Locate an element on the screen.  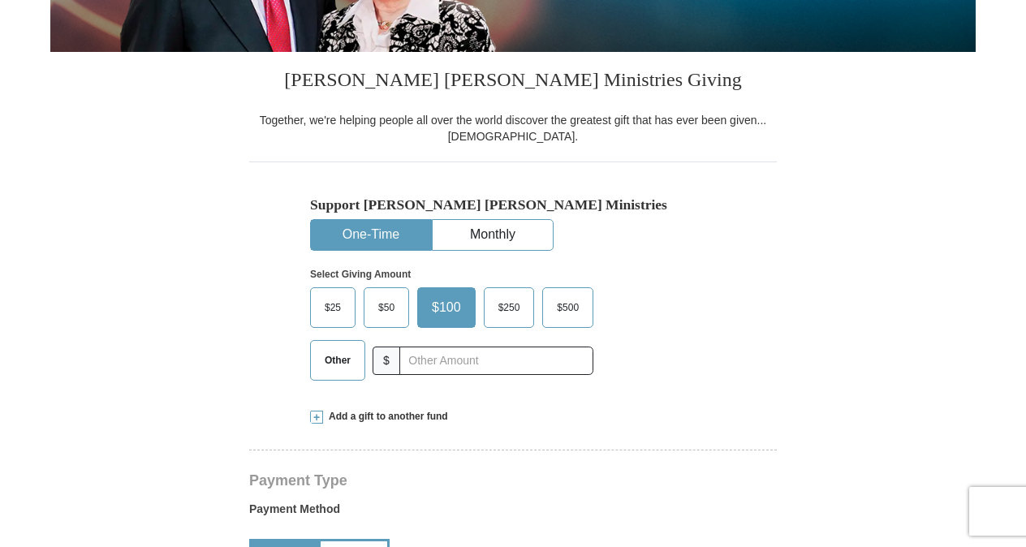
button: Monthly is located at coordinates (493, 235).